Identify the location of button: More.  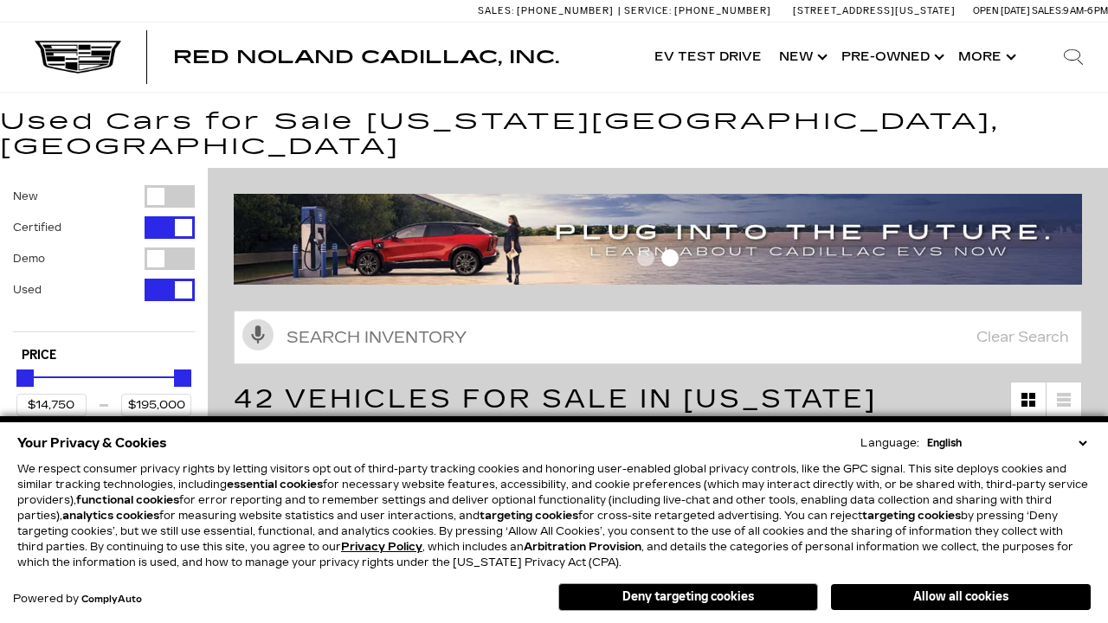
(985, 57).